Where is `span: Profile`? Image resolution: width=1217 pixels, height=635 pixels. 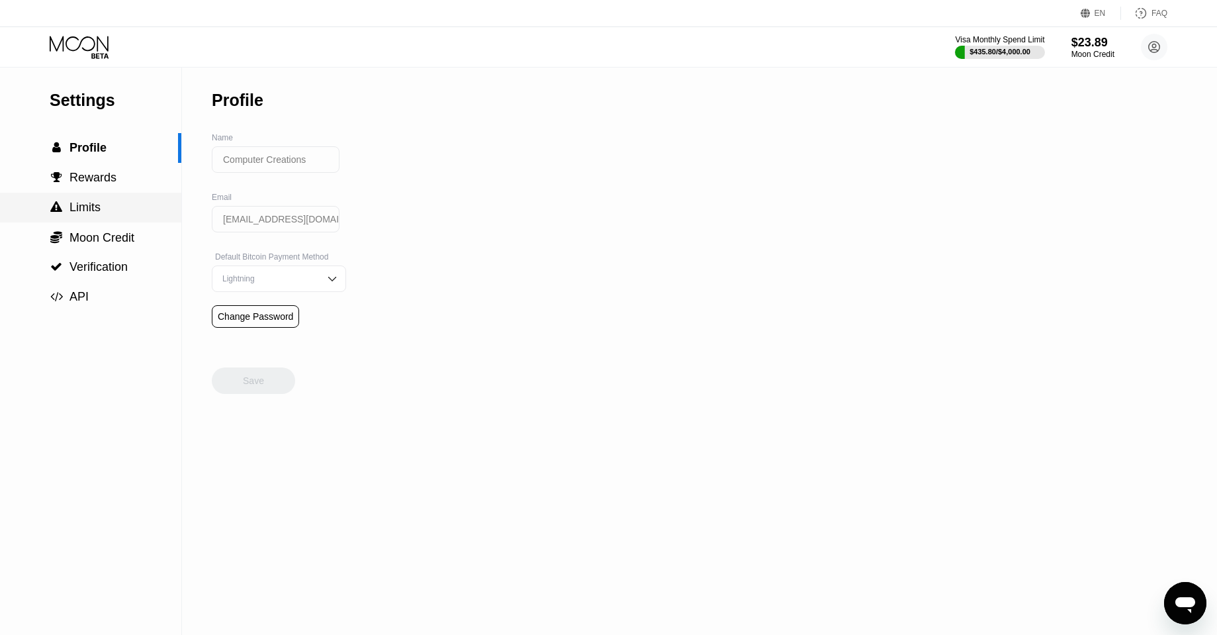
span: Profile is located at coordinates (88, 148).